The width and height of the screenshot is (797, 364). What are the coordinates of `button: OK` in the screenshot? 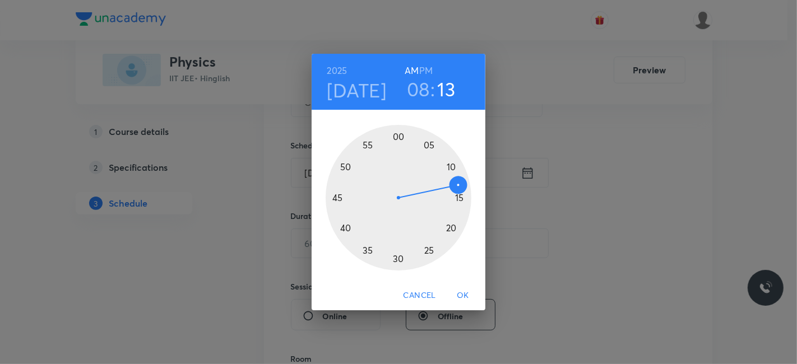 It's located at (463, 295).